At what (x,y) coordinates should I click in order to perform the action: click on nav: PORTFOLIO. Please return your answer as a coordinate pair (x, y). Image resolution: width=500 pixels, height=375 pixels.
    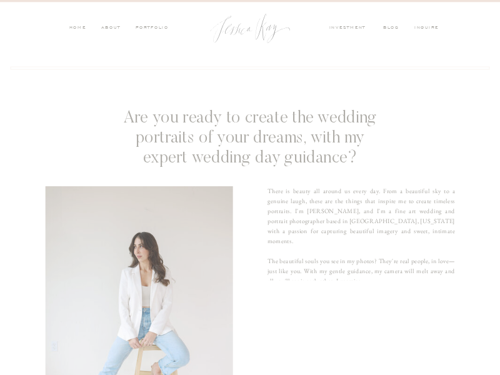
    Looking at the image, I should click on (151, 28).